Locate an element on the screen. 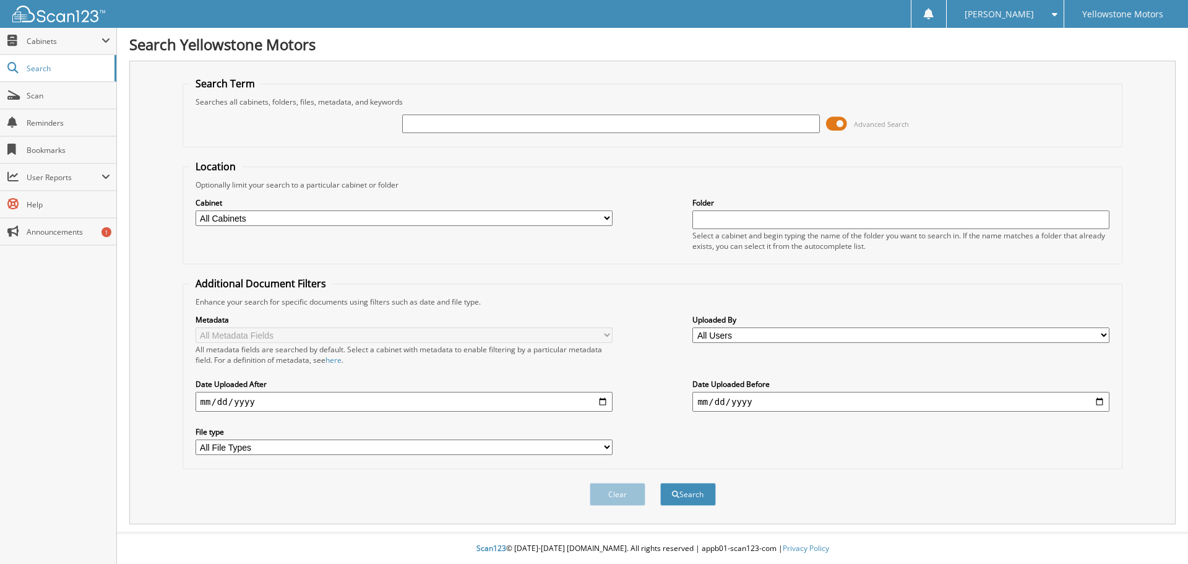  h1: Search Yellowstone Motors is located at coordinates (652, 44).